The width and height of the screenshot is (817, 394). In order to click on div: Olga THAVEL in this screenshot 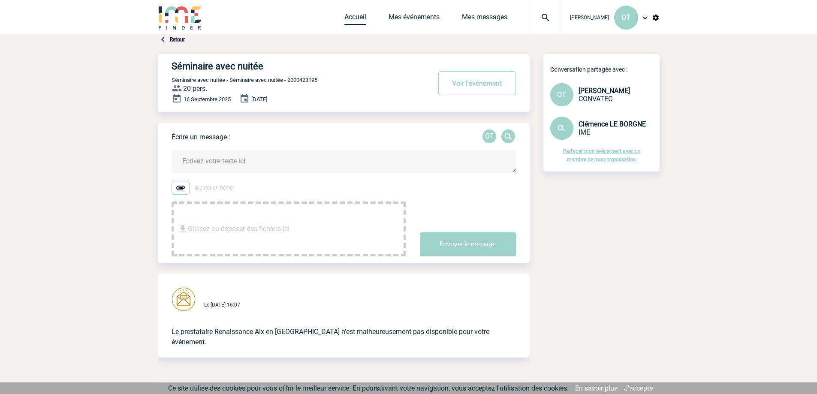, I will do `click(489, 136)`.